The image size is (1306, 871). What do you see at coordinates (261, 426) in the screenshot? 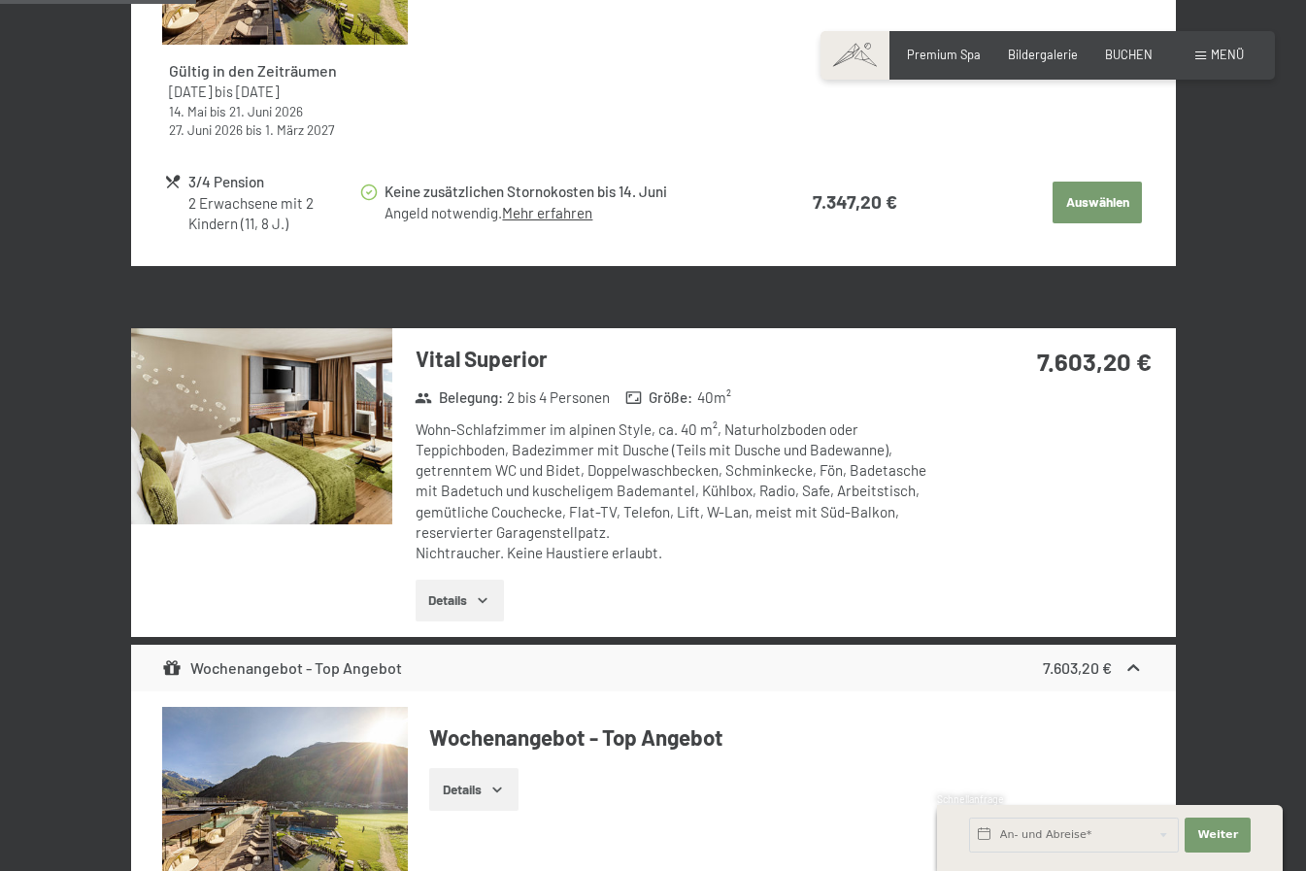
I see `img: mss_renderimg.php` at bounding box center [261, 426].